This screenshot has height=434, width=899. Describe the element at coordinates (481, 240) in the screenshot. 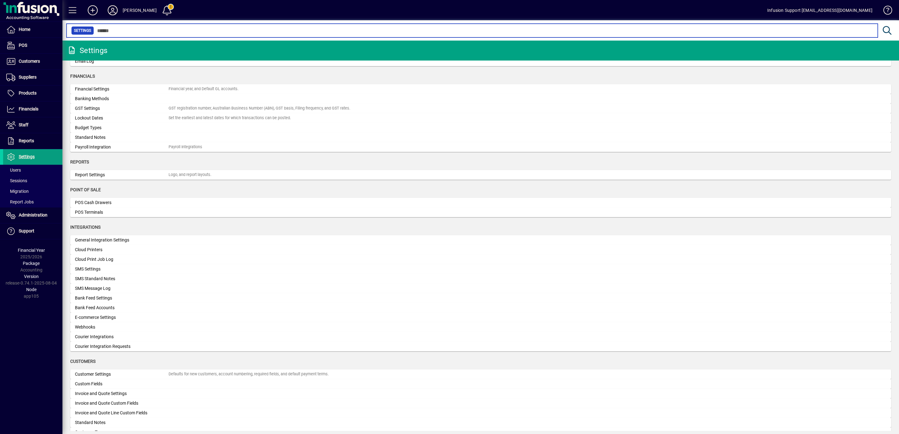

I see `a: General Integration Settings` at that location.